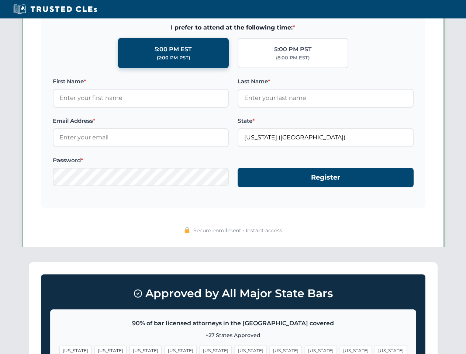 This screenshot has width=466, height=354. What do you see at coordinates (293, 49) in the screenshot?
I see `div: 5:00 PM PST` at bounding box center [293, 49].